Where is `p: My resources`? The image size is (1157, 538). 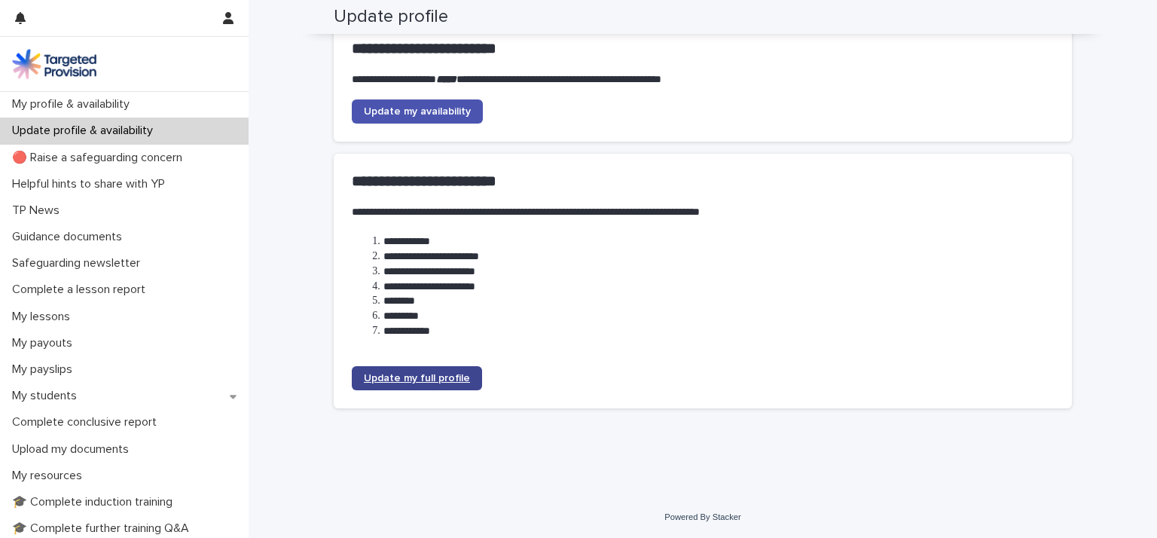
p: My resources is located at coordinates (50, 475).